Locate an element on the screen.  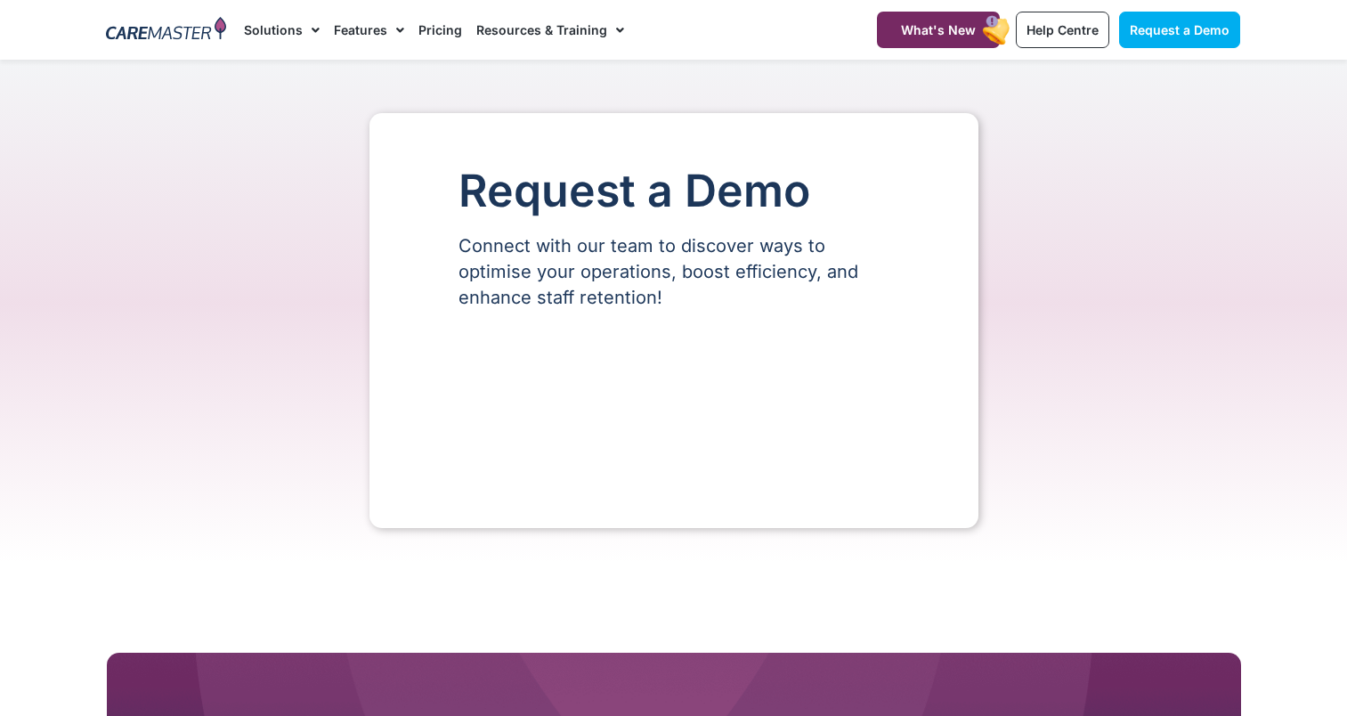
span: Help Centre is located at coordinates (1062, 29).